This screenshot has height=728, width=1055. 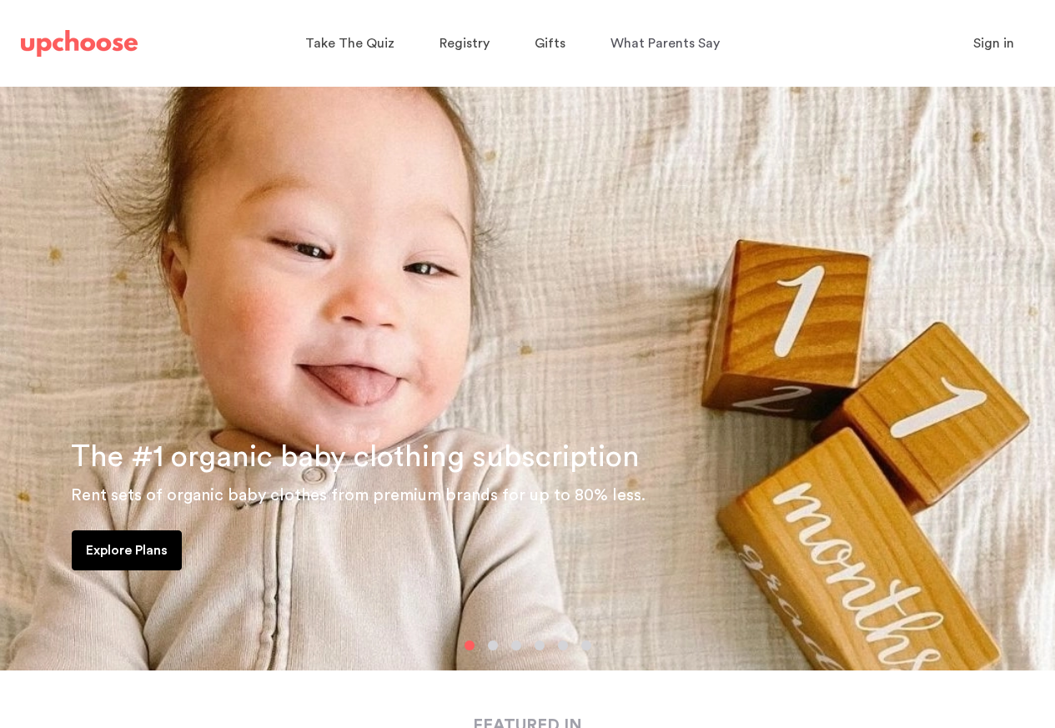 I want to click on span: What Parents Say, so click(x=665, y=43).